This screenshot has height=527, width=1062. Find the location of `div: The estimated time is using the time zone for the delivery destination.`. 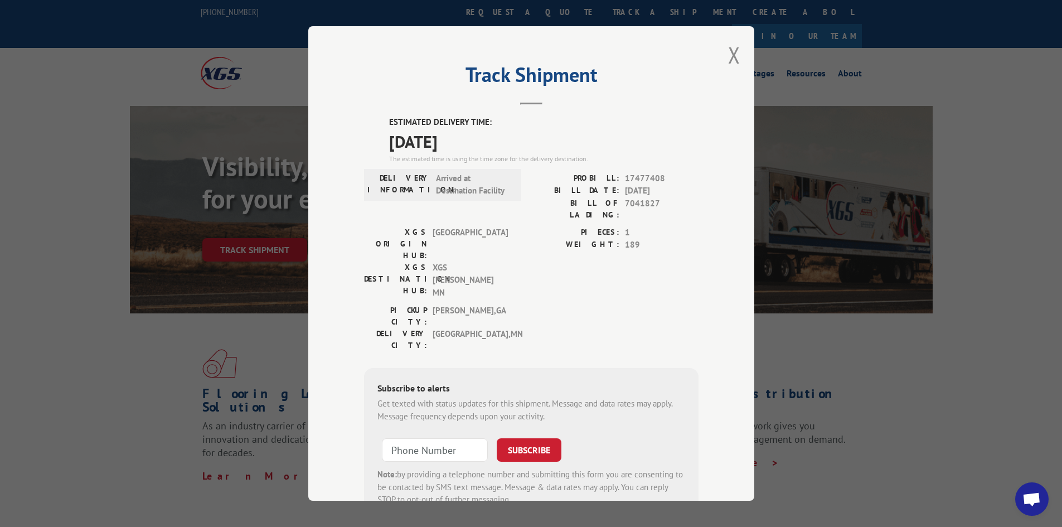

div: The estimated time is using the time zone for the delivery destination. is located at coordinates (544, 159).